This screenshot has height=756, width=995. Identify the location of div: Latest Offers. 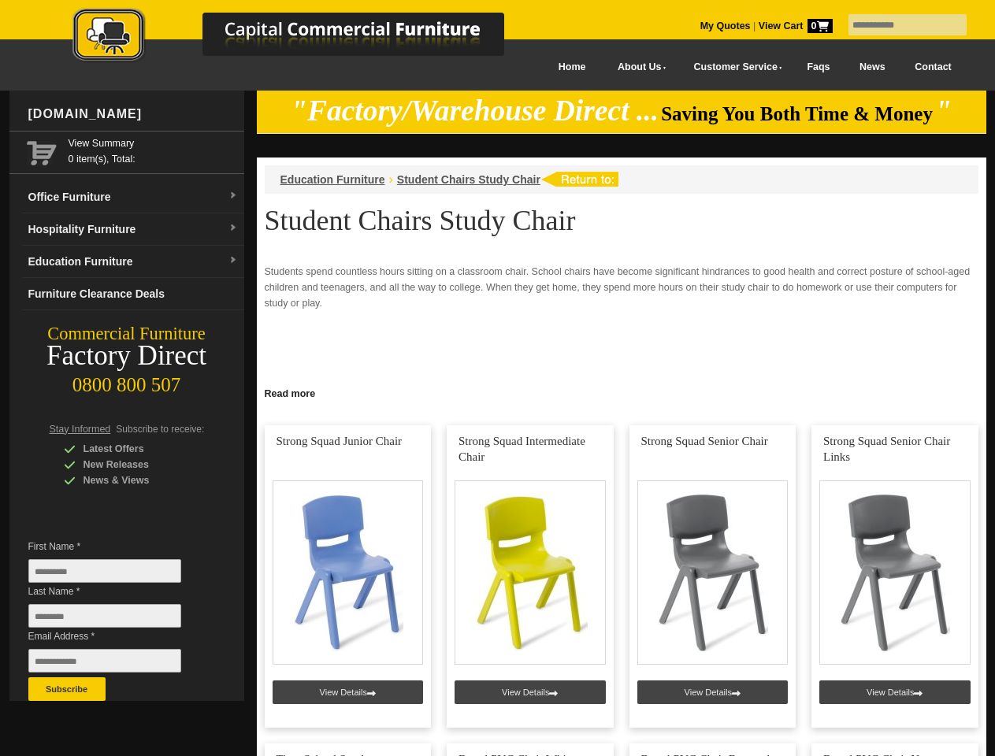
(139, 449).